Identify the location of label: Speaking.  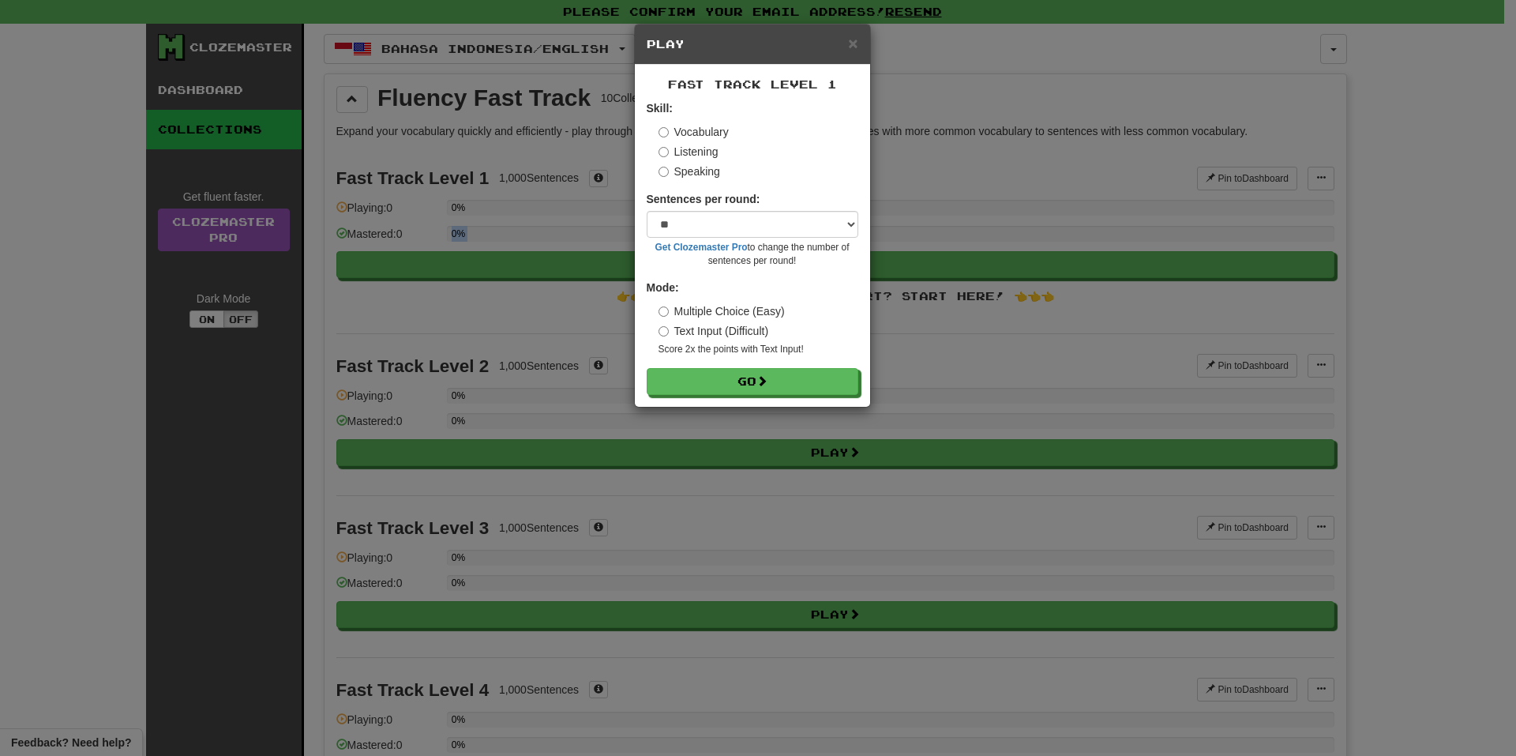
(689, 171).